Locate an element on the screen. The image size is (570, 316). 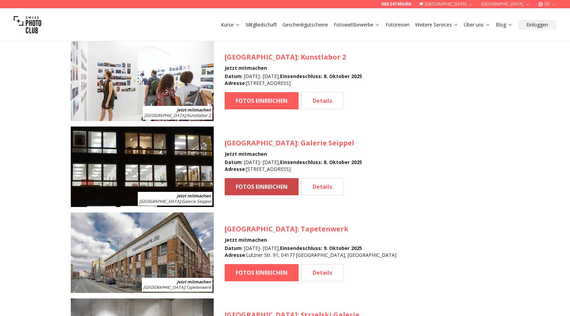
button: Mitgliedschaft is located at coordinates (261, 25).